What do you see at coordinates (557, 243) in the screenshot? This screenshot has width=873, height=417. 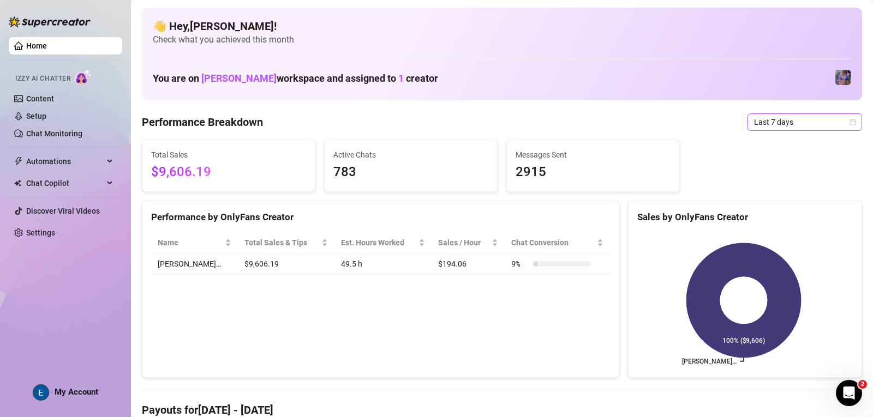 I see `th: Chat Conversion` at bounding box center [557, 243].